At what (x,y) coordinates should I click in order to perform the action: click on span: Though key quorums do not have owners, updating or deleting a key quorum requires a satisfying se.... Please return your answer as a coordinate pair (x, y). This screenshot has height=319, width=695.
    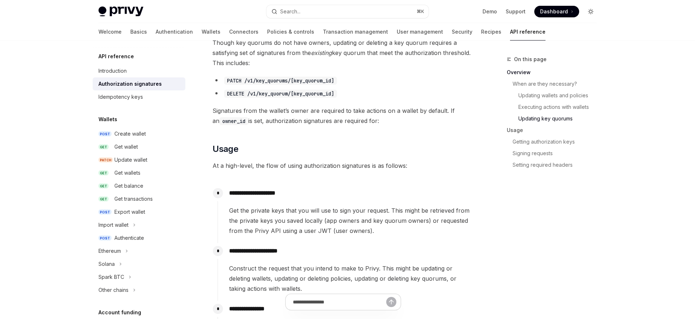
    Looking at the image, I should click on (343, 53).